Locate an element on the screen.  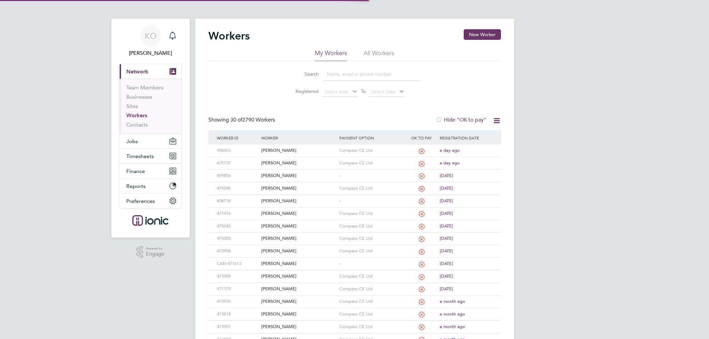
div: OK to pay is located at coordinates (422, 138).